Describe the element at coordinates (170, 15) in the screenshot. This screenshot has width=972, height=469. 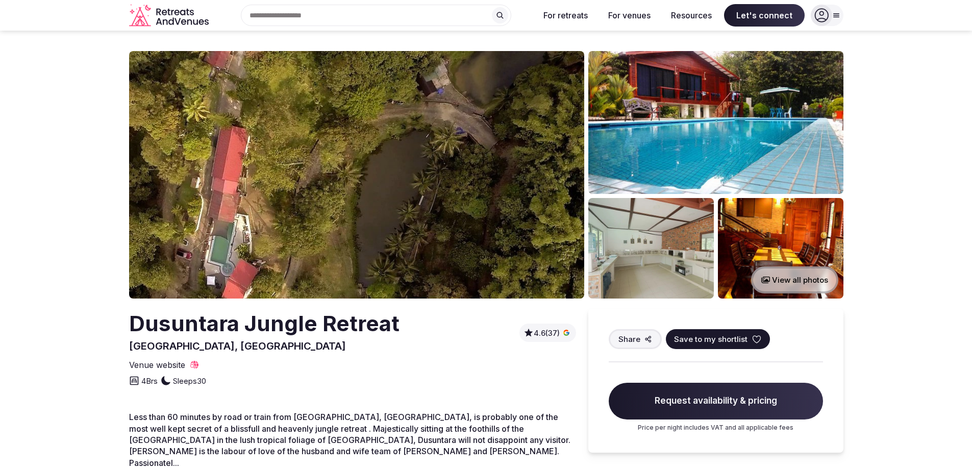
I see `a: Visit the homepage` at that location.